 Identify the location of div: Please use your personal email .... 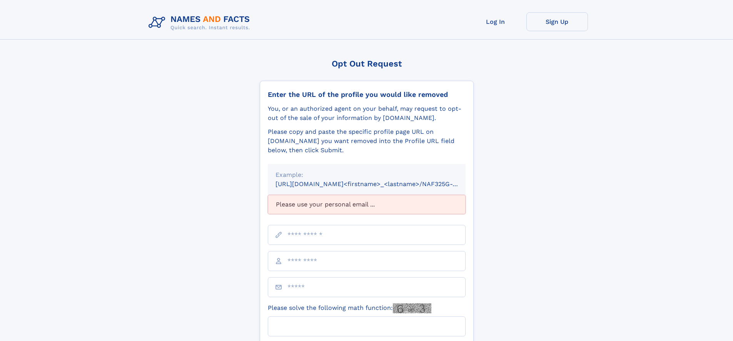
(367, 205).